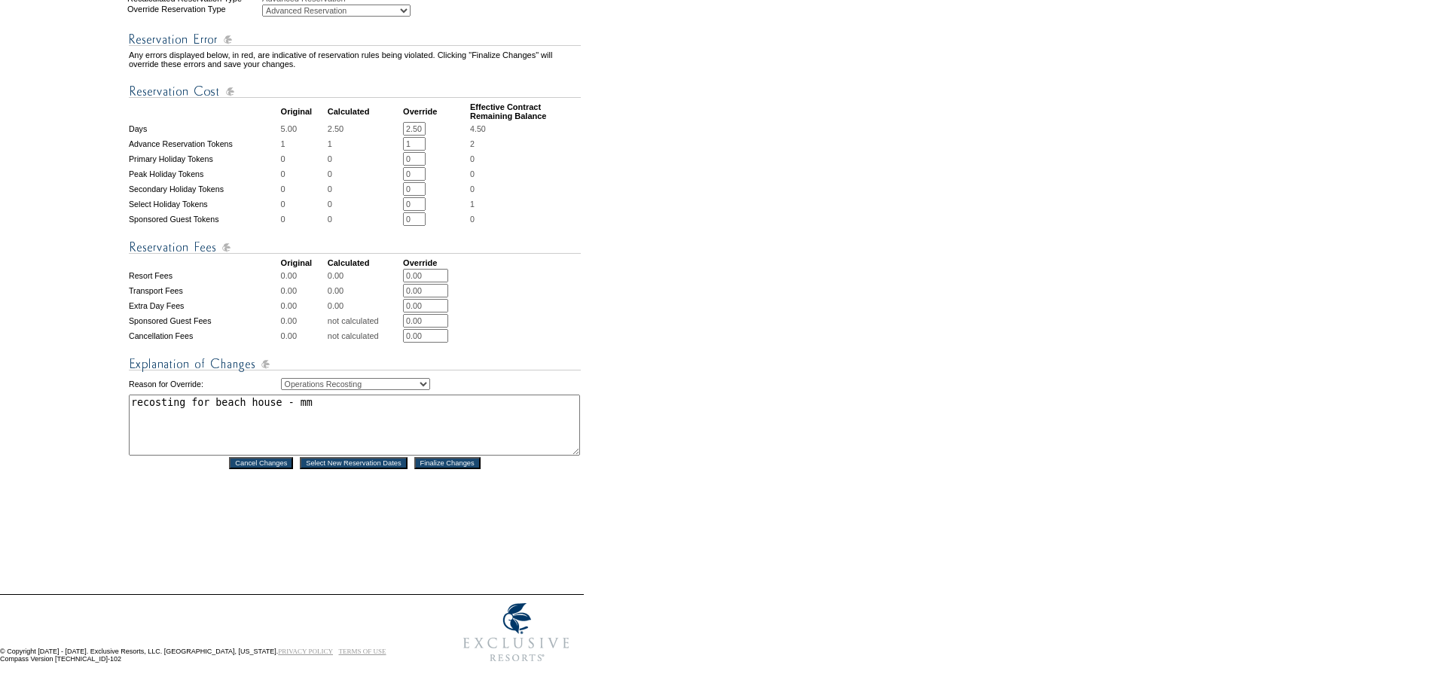 Image resolution: width=1435 pixels, height=692 pixels. What do you see at coordinates (355, 247) in the screenshot?
I see `img: Reservation Fees` at bounding box center [355, 247].